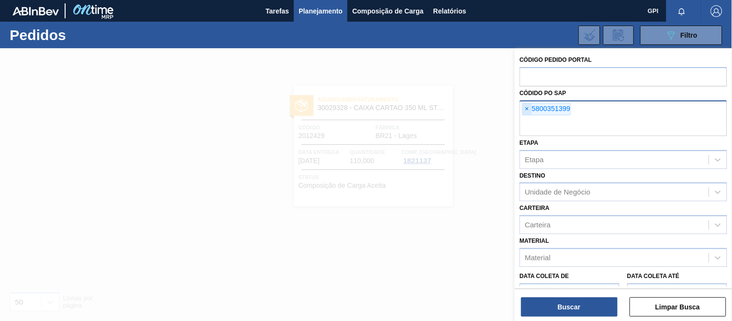 The width and height of the screenshot is (732, 321). What do you see at coordinates (618, 35) in the screenshot?
I see `div: Solicitação de Revisão de Pedidos` at bounding box center [618, 35].